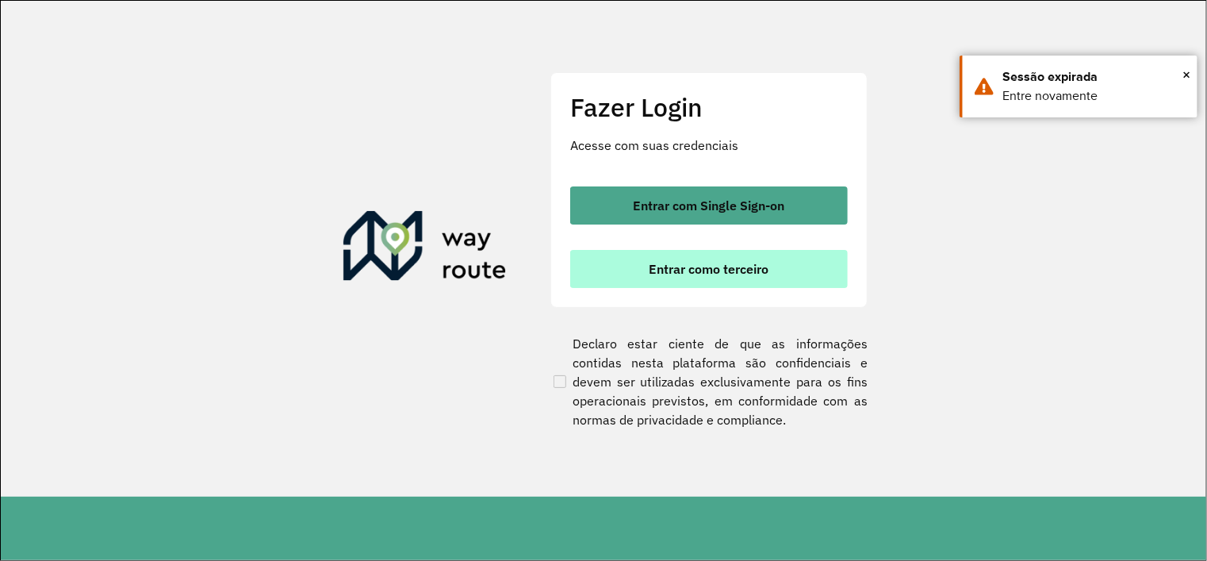 Image resolution: width=1207 pixels, height=561 pixels. Describe the element at coordinates (709, 205) in the screenshot. I see `span: Entrar com Single Sign-on` at that location.